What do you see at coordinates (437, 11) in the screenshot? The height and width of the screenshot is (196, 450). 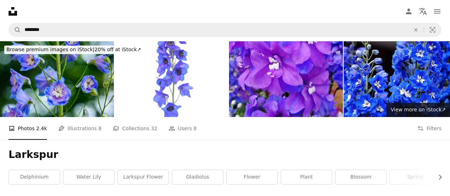 I see `button: Menu` at bounding box center [437, 11].